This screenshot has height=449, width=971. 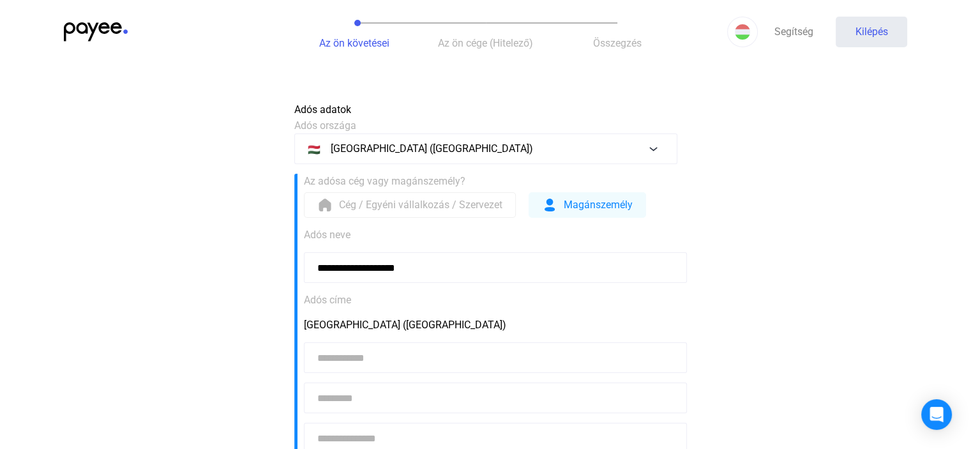 I want to click on font: Az adósa cég vagy magánszemély?, so click(x=384, y=181).